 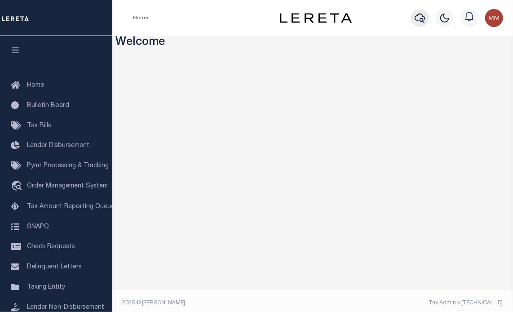 What do you see at coordinates (67, 186) in the screenshot?
I see `span: Order Management System` at bounding box center [67, 186].